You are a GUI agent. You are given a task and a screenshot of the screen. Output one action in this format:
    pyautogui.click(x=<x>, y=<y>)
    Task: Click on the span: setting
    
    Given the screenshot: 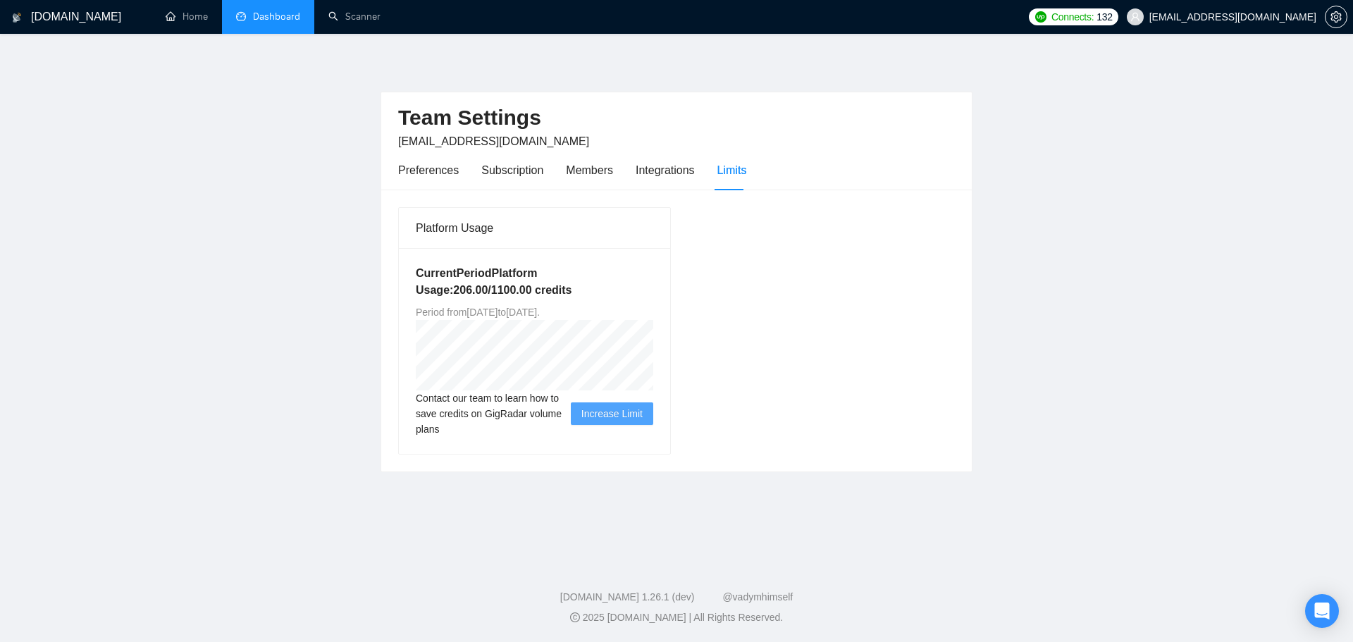 What is the action you would take?
    pyautogui.click(x=1336, y=17)
    